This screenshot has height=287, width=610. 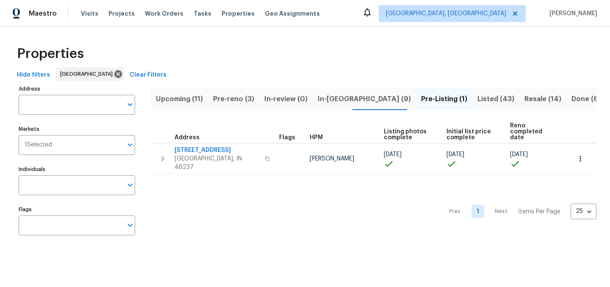 I want to click on span: Visits, so click(x=89, y=14).